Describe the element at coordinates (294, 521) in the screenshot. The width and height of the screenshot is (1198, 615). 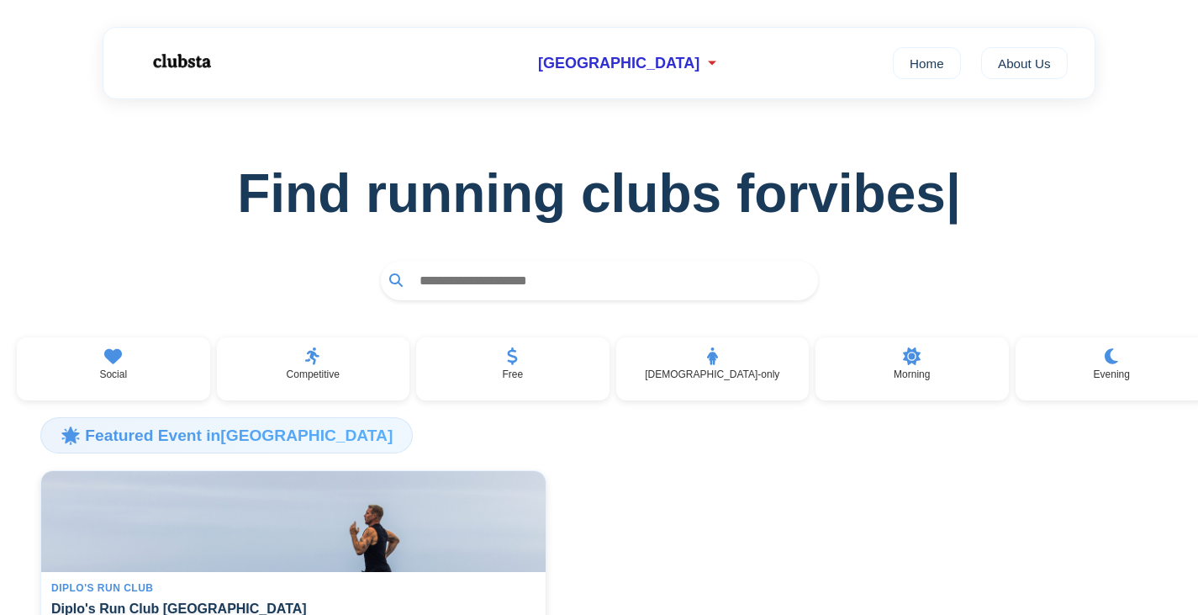
I see `img: Diplo's Run Club San Francisco` at that location.